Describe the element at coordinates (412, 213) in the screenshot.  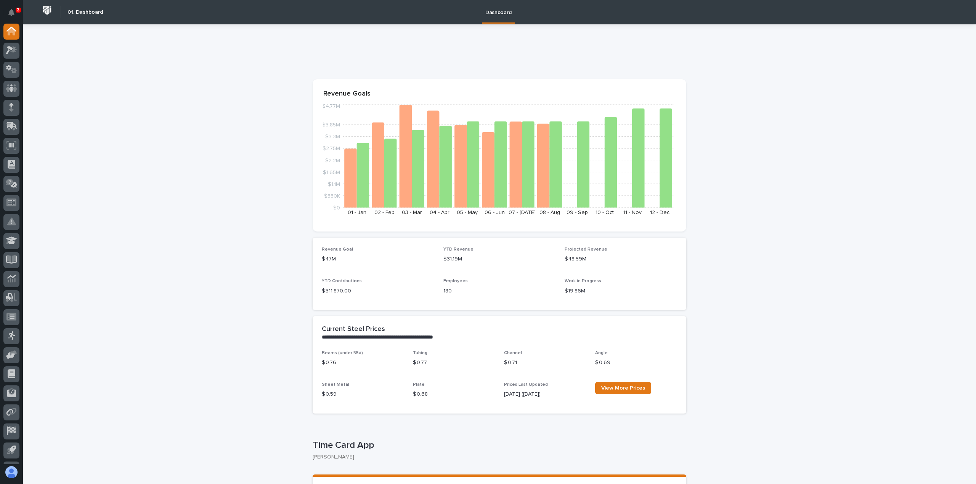
I see `text: 03 - Mar` at that location.